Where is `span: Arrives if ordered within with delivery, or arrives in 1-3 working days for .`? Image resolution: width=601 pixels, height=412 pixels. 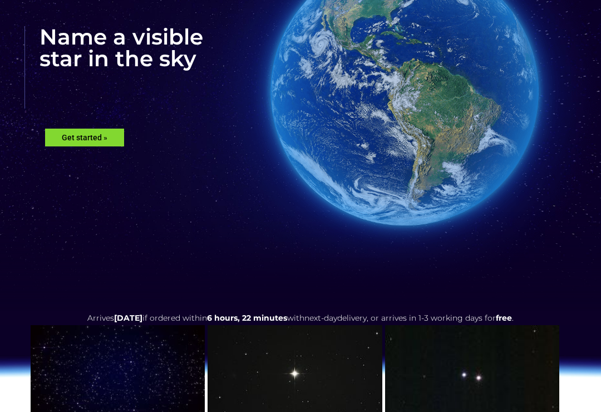 span: Arrives if ordered within with delivery, or arrives in 1-3 working days for . is located at coordinates (300, 318).